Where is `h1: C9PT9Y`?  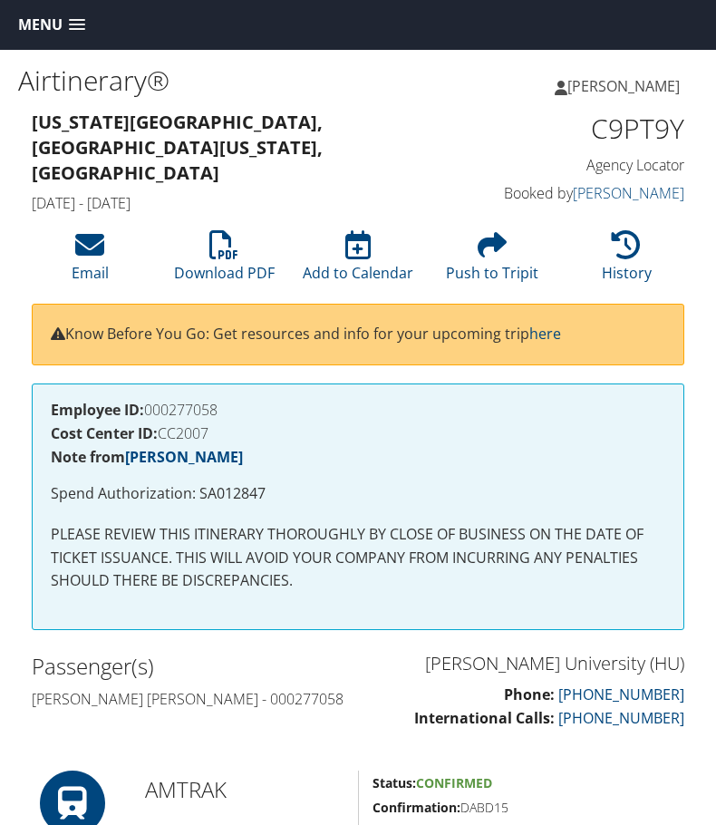
h1: C9PT9Y is located at coordinates (585, 129).